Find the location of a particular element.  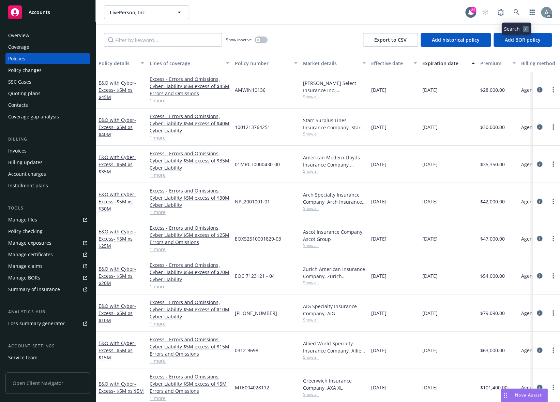

a: SSC Cases is located at coordinates (48, 82).